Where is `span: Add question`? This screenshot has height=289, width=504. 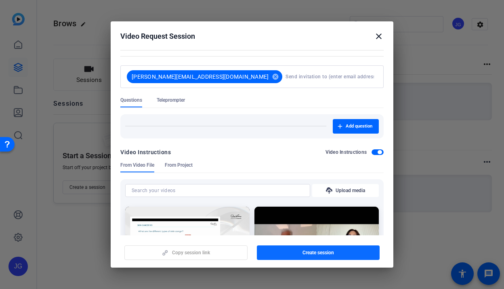
span: Add question is located at coordinates (359, 126).